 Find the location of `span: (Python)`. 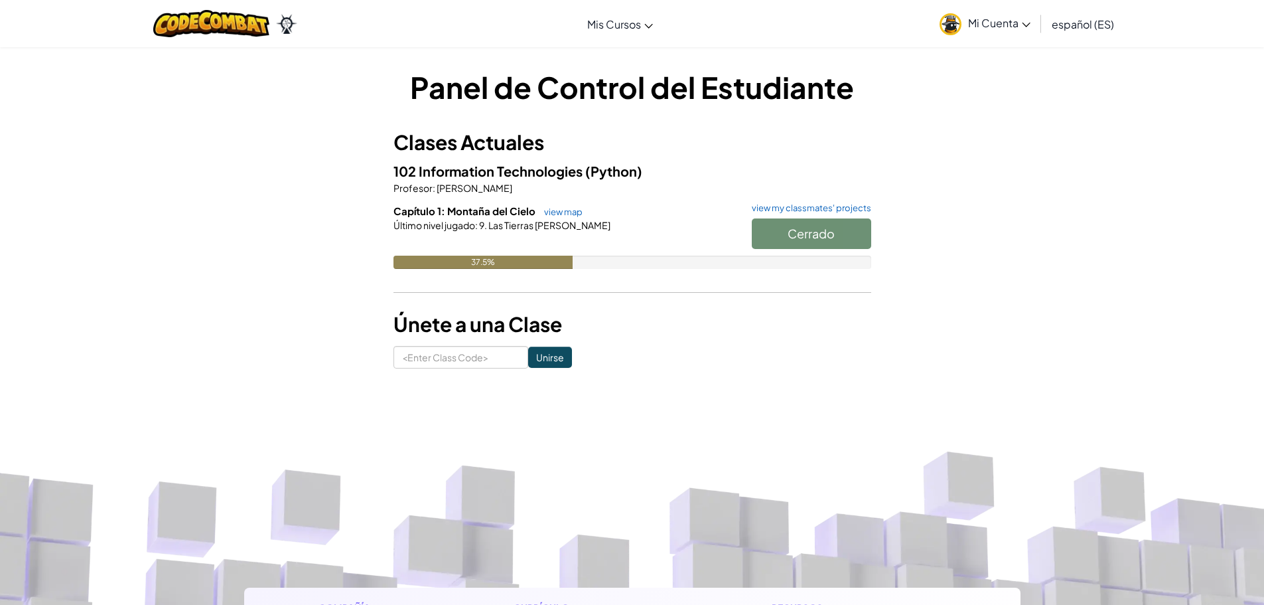

span: (Python) is located at coordinates (614, 171).